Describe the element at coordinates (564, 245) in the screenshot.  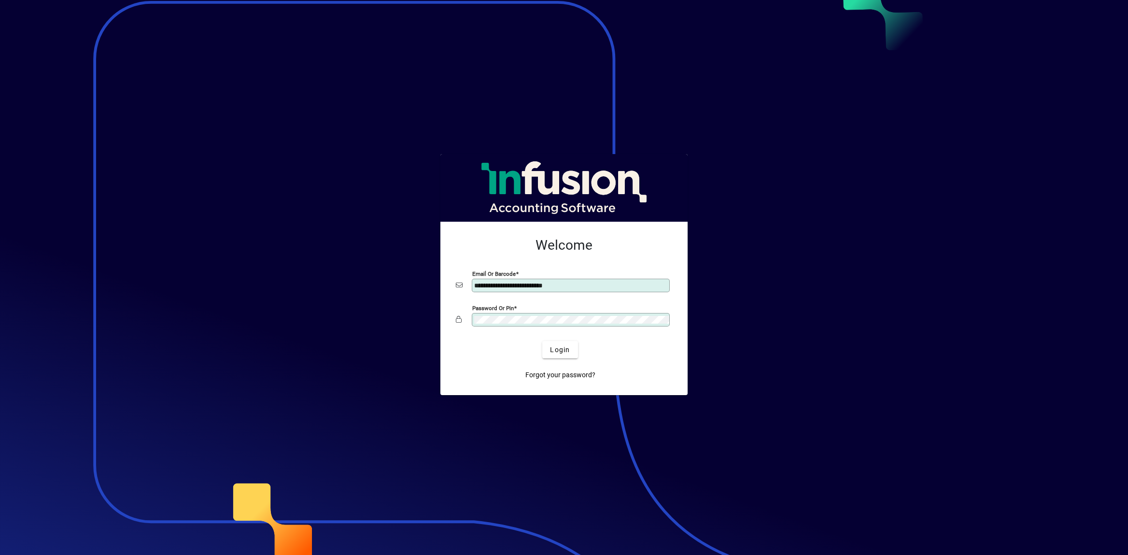
I see `h2: Welcome` at that location.